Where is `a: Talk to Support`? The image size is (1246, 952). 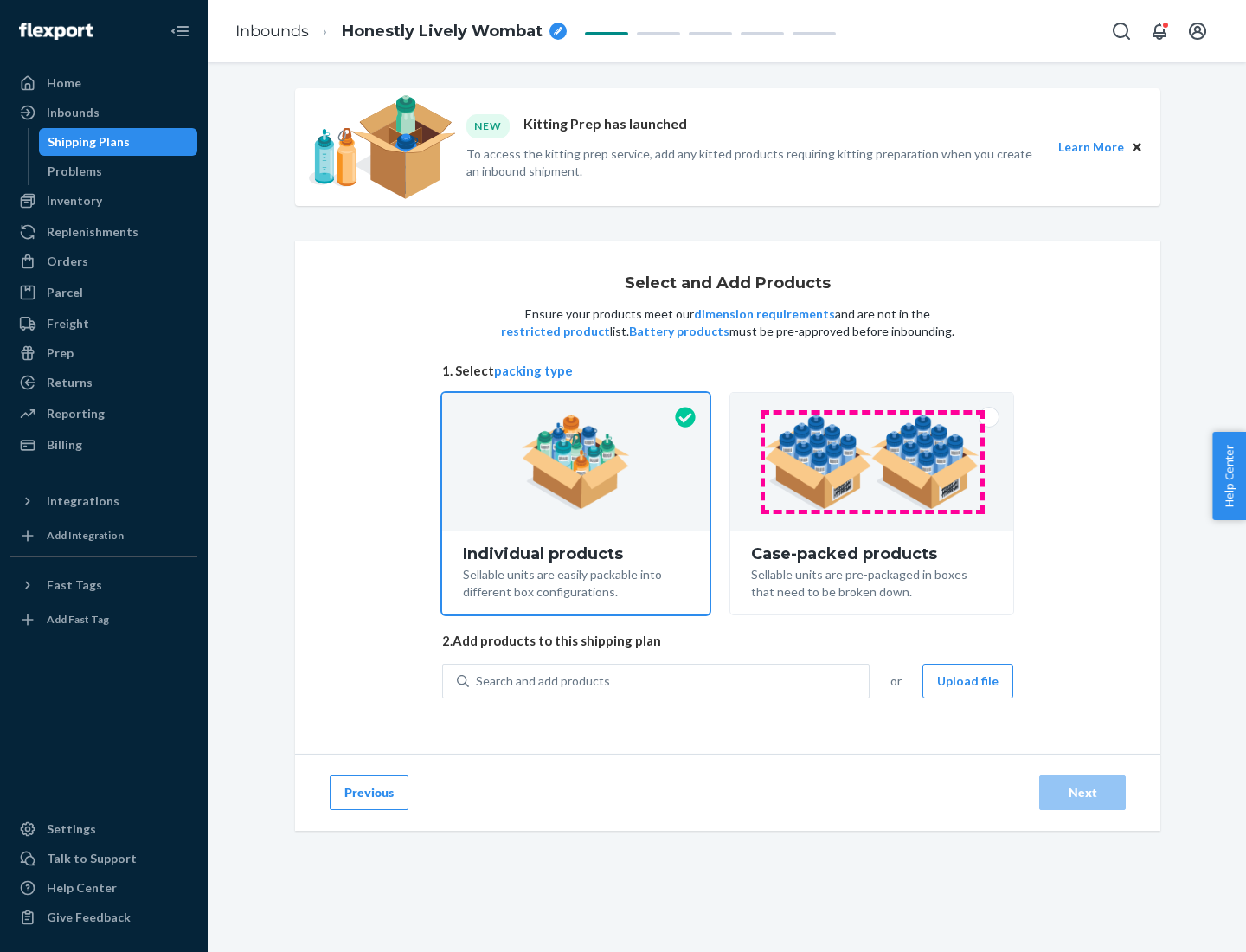
a: Talk to Support is located at coordinates (104, 858).